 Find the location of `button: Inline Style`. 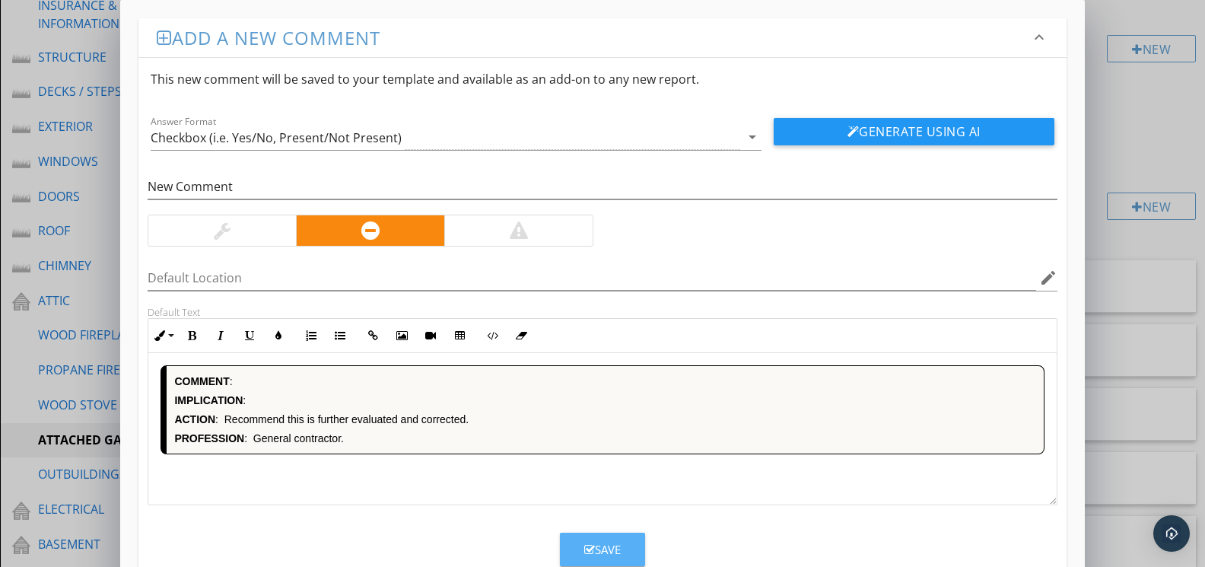

button: Inline Style is located at coordinates (163, 336).